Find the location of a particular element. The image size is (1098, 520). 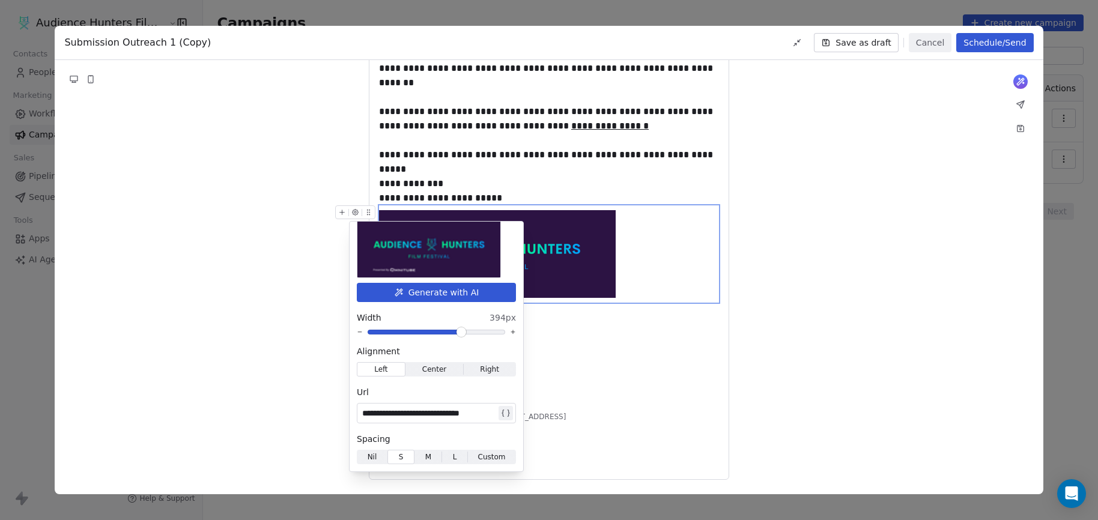

span: Nil is located at coordinates (373, 457).